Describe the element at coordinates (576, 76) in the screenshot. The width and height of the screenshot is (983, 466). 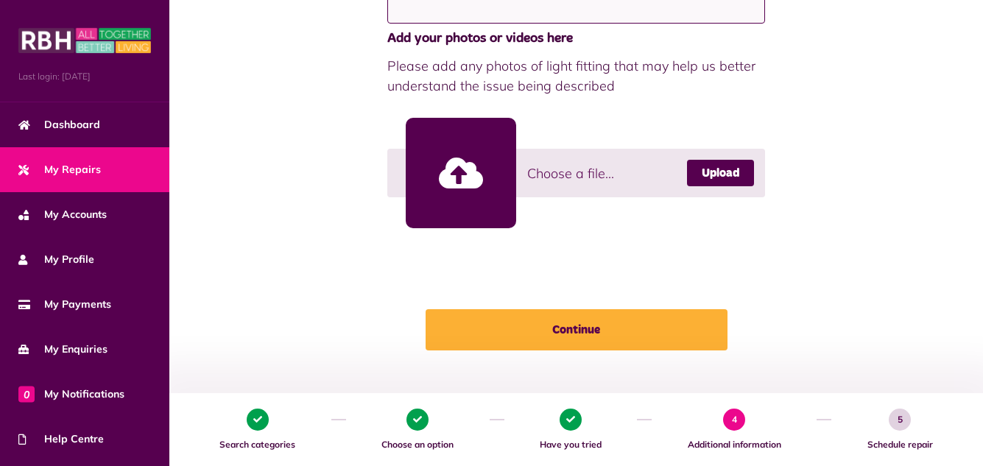
I see `span: Please add any photos of light fitting that may help us better understand the issue being described` at that location.